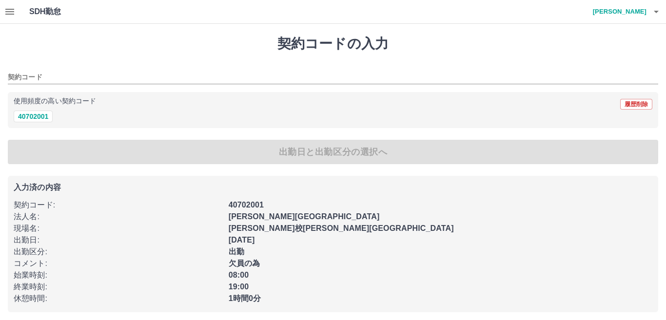 The width and height of the screenshot is (666, 320). Describe the element at coordinates (118, 264) in the screenshot. I see `p: コメント :` at that location.